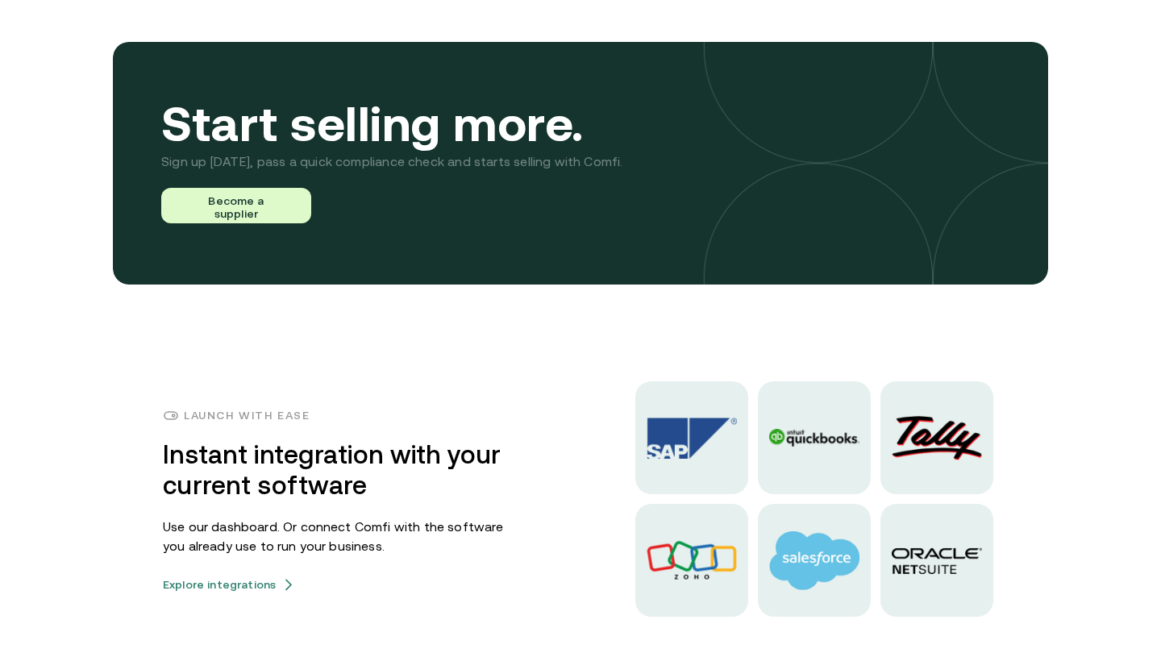 The height and width of the screenshot is (653, 1161). What do you see at coordinates (937, 560) in the screenshot?
I see `img: oracle logo` at bounding box center [937, 560].